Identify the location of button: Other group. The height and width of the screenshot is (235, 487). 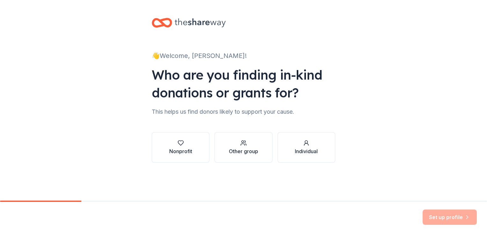
(243, 148).